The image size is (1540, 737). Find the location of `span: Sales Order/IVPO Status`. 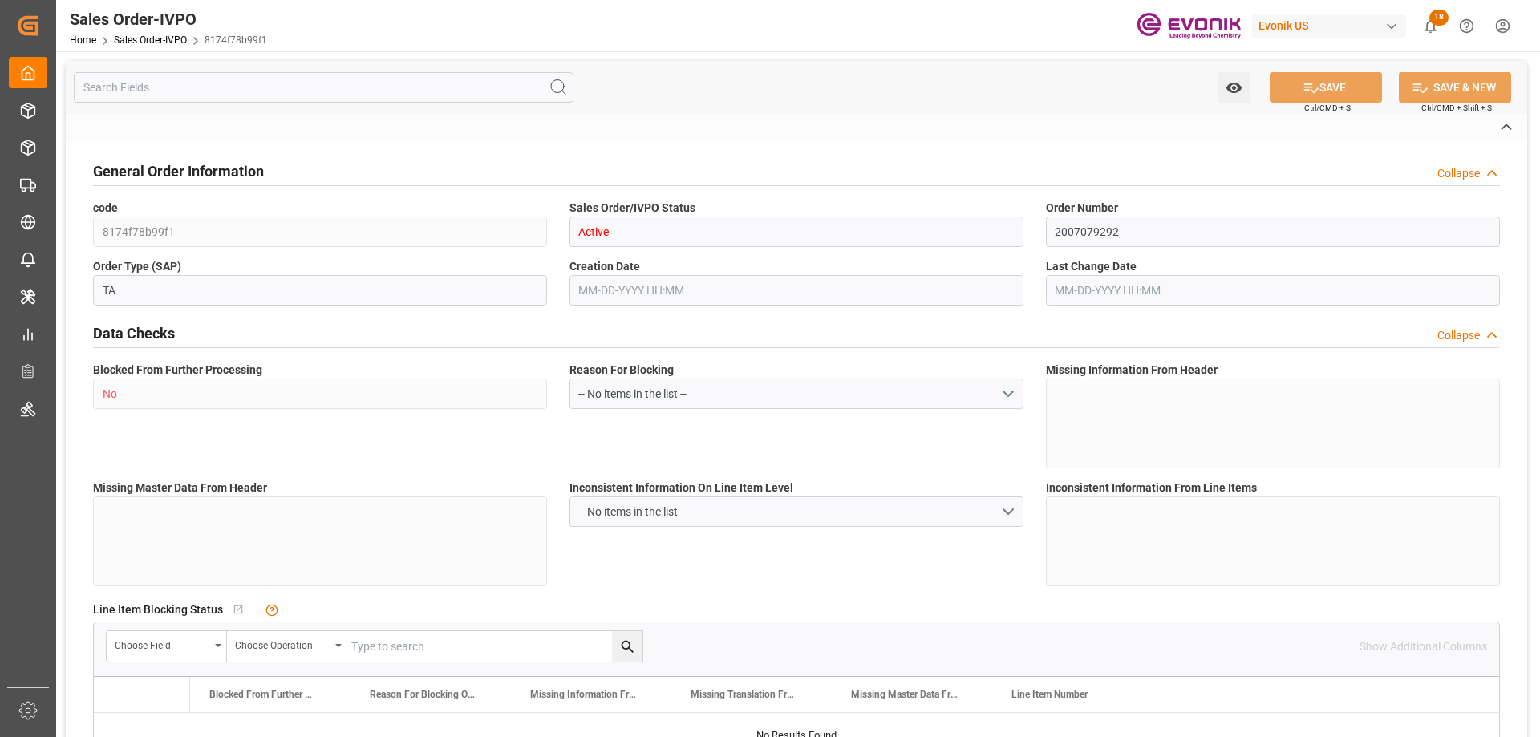

span: Sales Order/IVPO Status is located at coordinates (632, 208).